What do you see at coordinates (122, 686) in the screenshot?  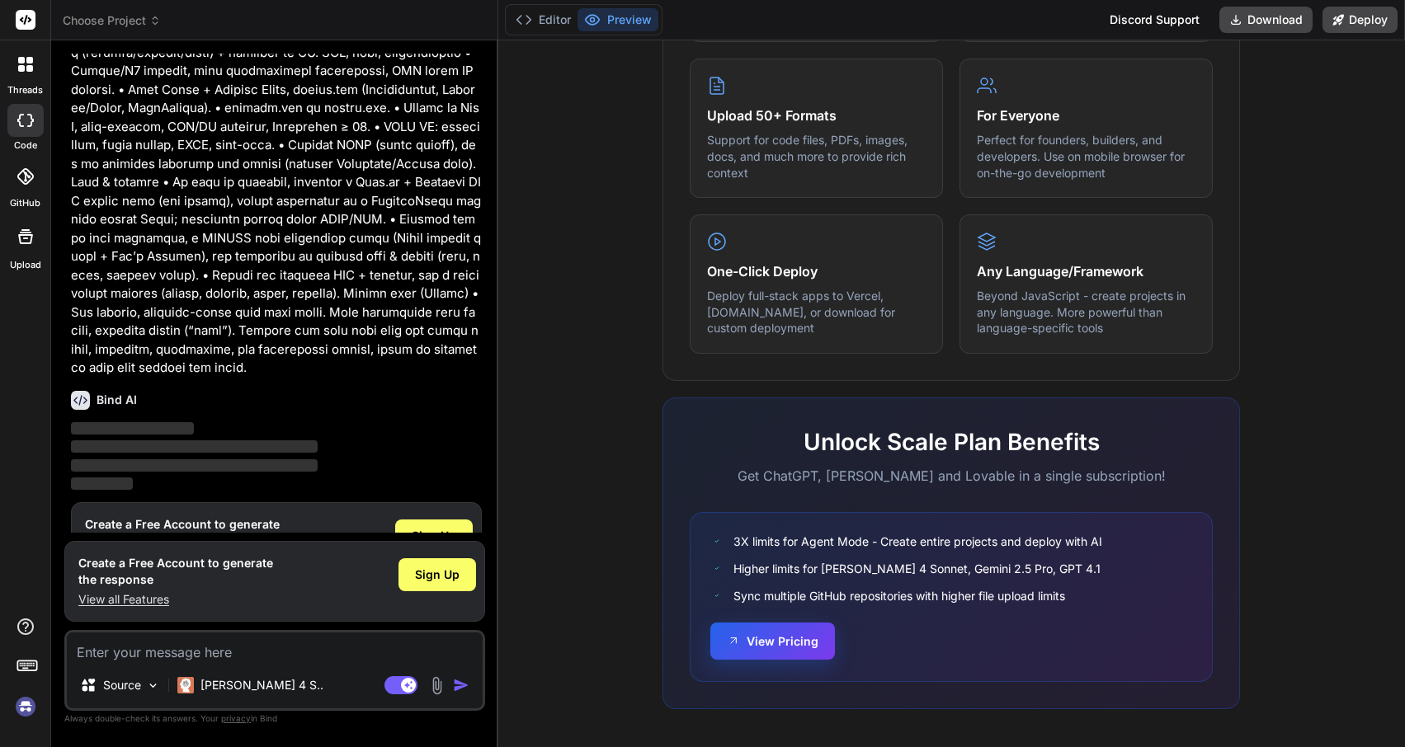 I see `p: Source` at bounding box center [122, 686].